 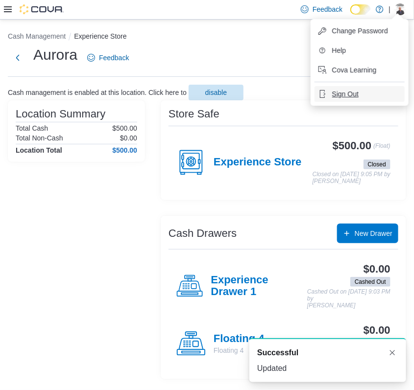 What do you see at coordinates (400, 9) in the screenshot?
I see `div: Oliver Gibbons` at bounding box center [400, 9].